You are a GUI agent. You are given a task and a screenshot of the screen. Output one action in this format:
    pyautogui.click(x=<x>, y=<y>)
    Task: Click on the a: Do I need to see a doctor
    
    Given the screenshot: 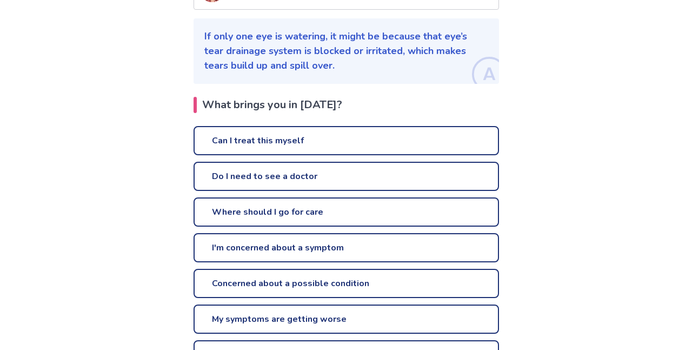 What is the action you would take?
    pyautogui.click(x=346, y=176)
    